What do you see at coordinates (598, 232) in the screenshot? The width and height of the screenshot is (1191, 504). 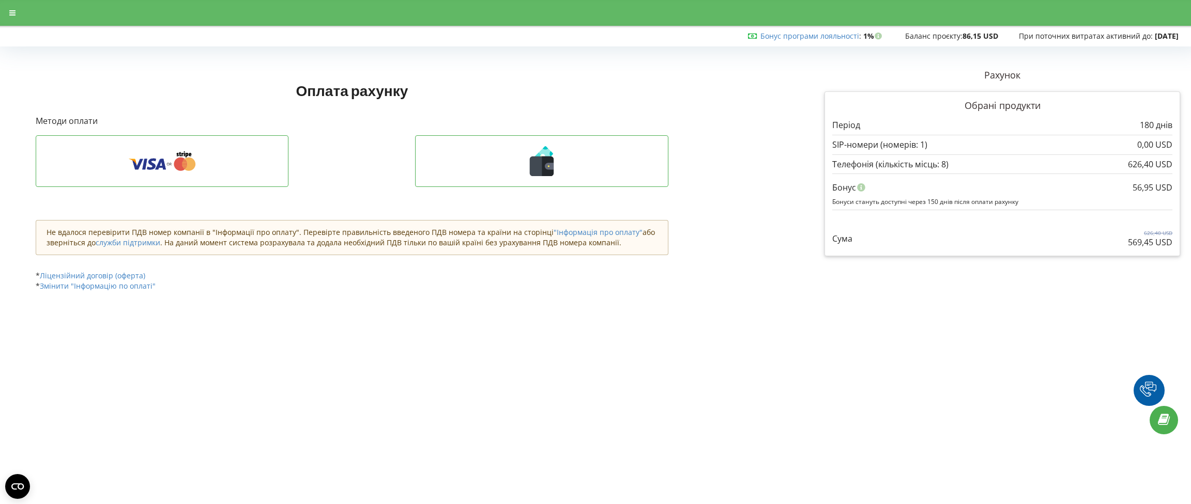 I see `a: "Інформація про оплату"` at bounding box center [598, 232].